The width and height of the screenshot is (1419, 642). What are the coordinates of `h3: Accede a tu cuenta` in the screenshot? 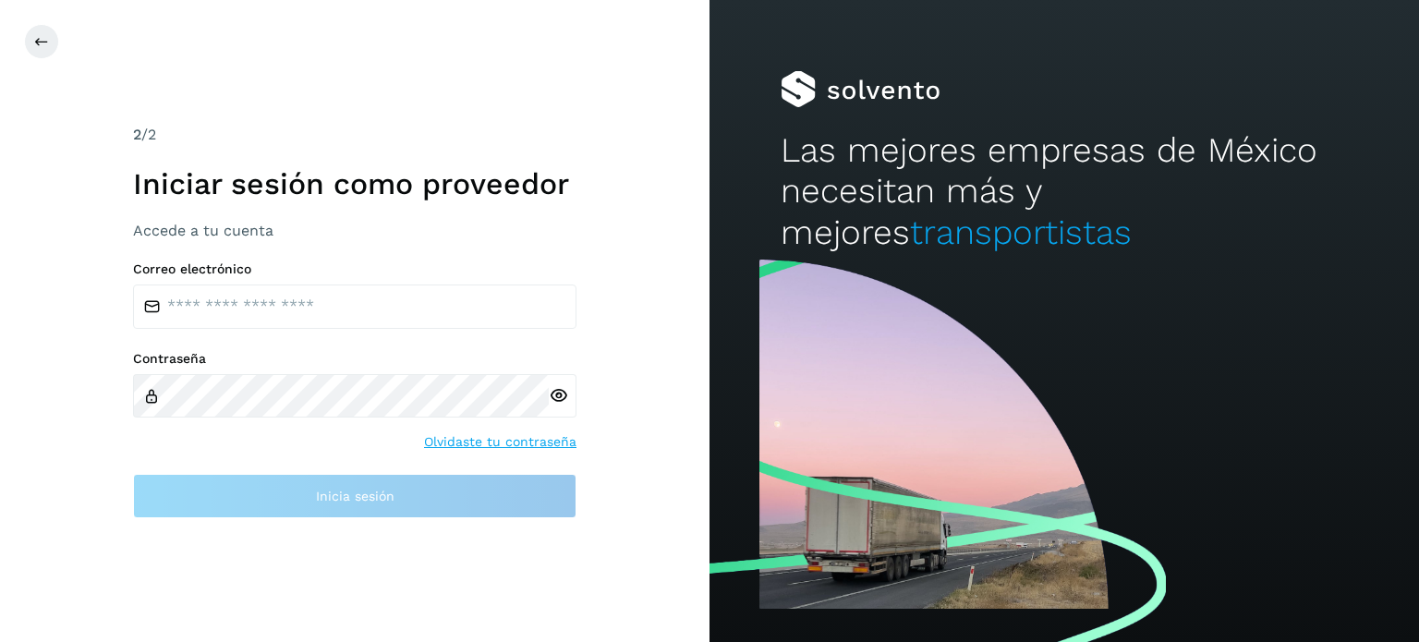 It's located at (355, 230).